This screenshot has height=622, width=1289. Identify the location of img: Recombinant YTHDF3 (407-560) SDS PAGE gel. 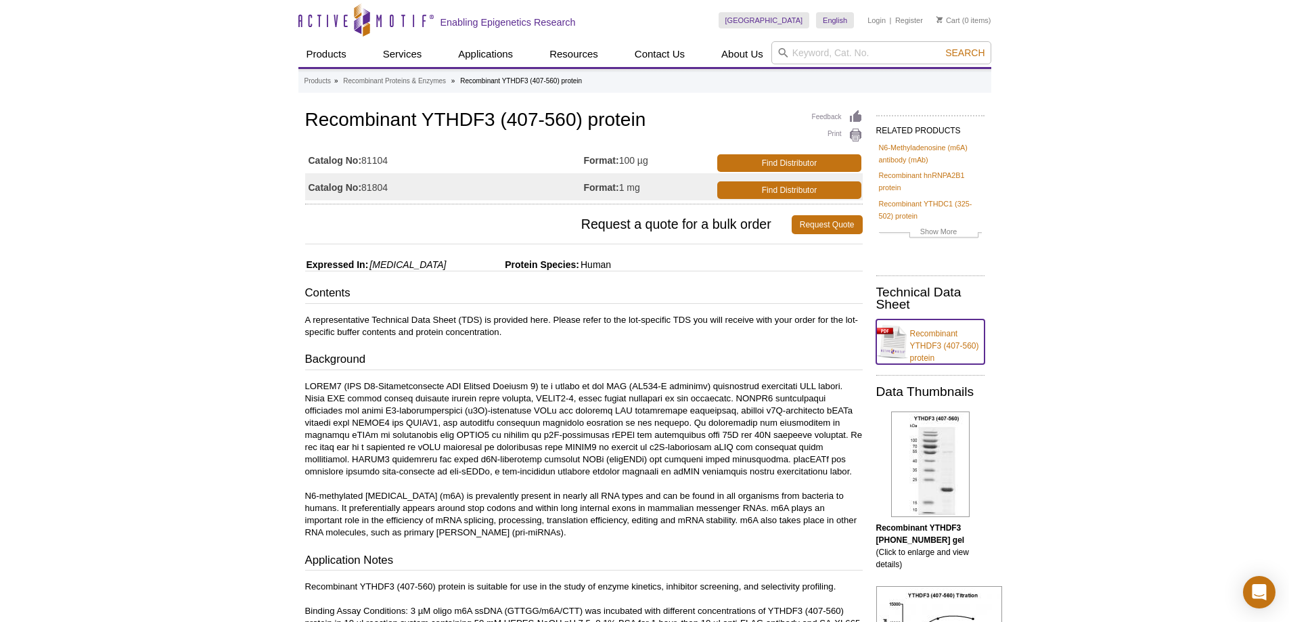
(930, 464).